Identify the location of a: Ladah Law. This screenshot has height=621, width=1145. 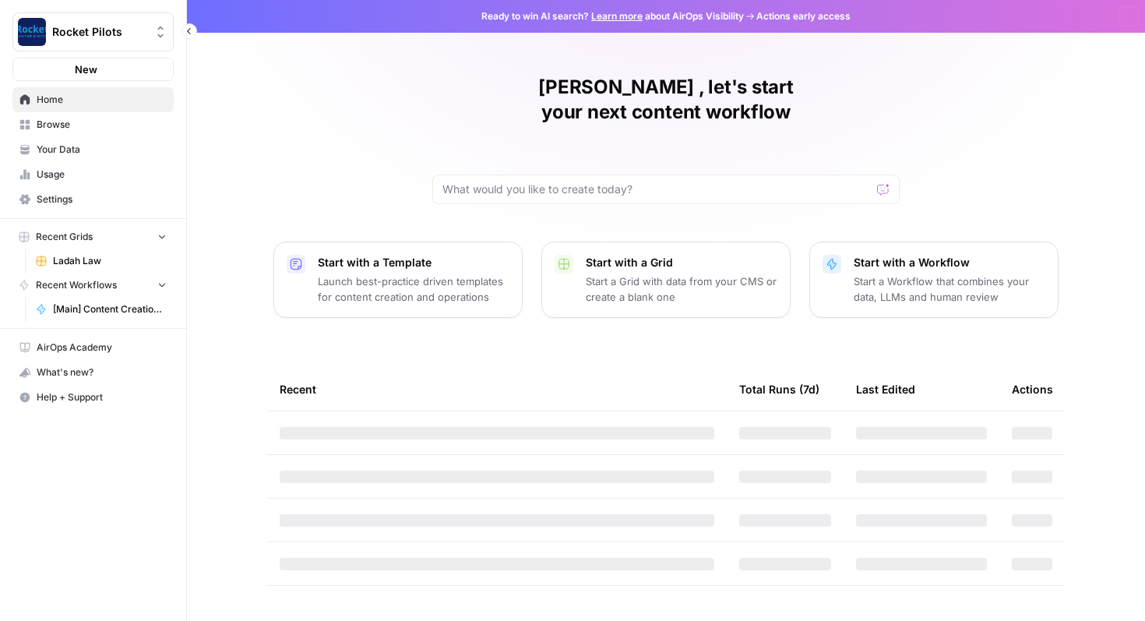
(101, 261).